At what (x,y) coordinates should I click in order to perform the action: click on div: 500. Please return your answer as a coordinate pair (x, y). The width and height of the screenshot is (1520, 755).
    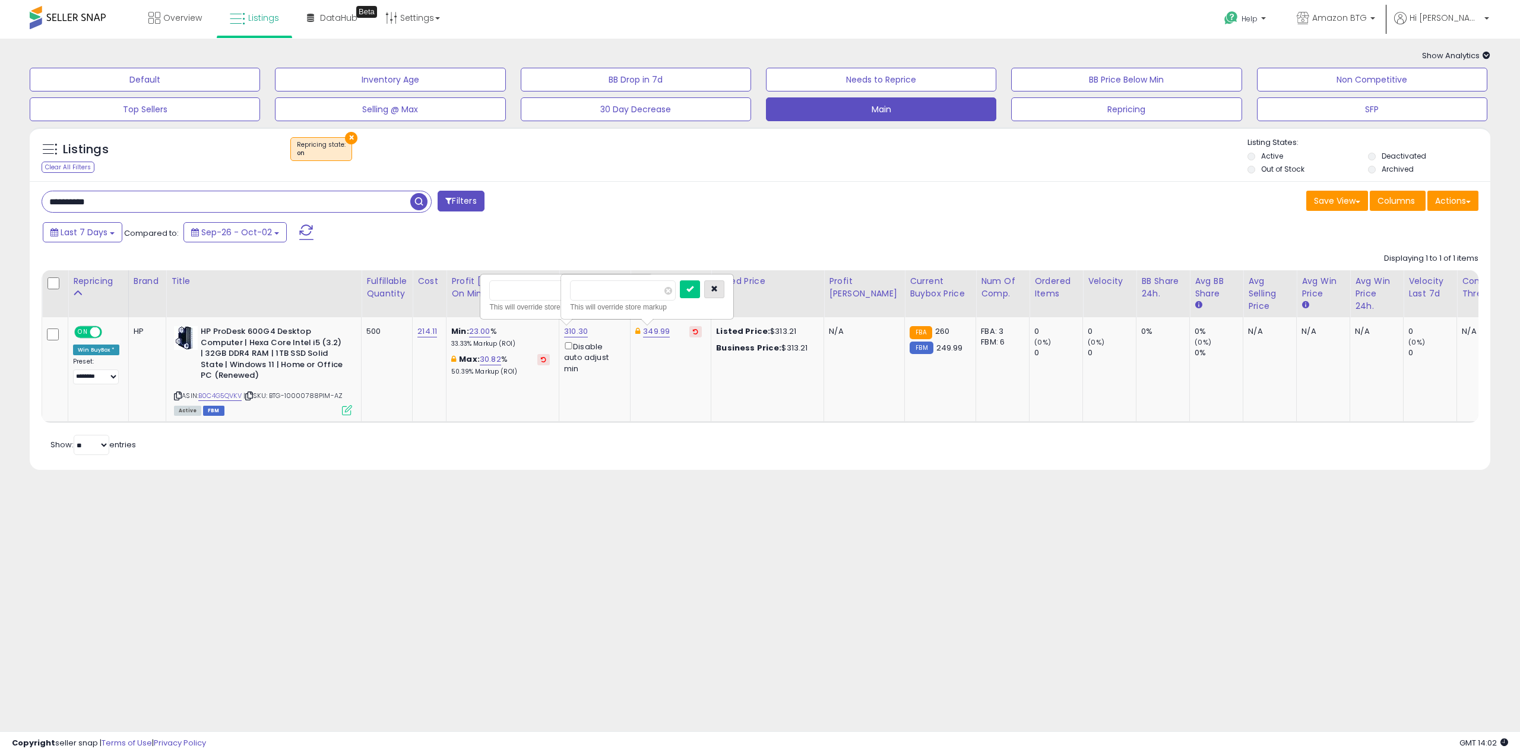
    Looking at the image, I should click on (385, 331).